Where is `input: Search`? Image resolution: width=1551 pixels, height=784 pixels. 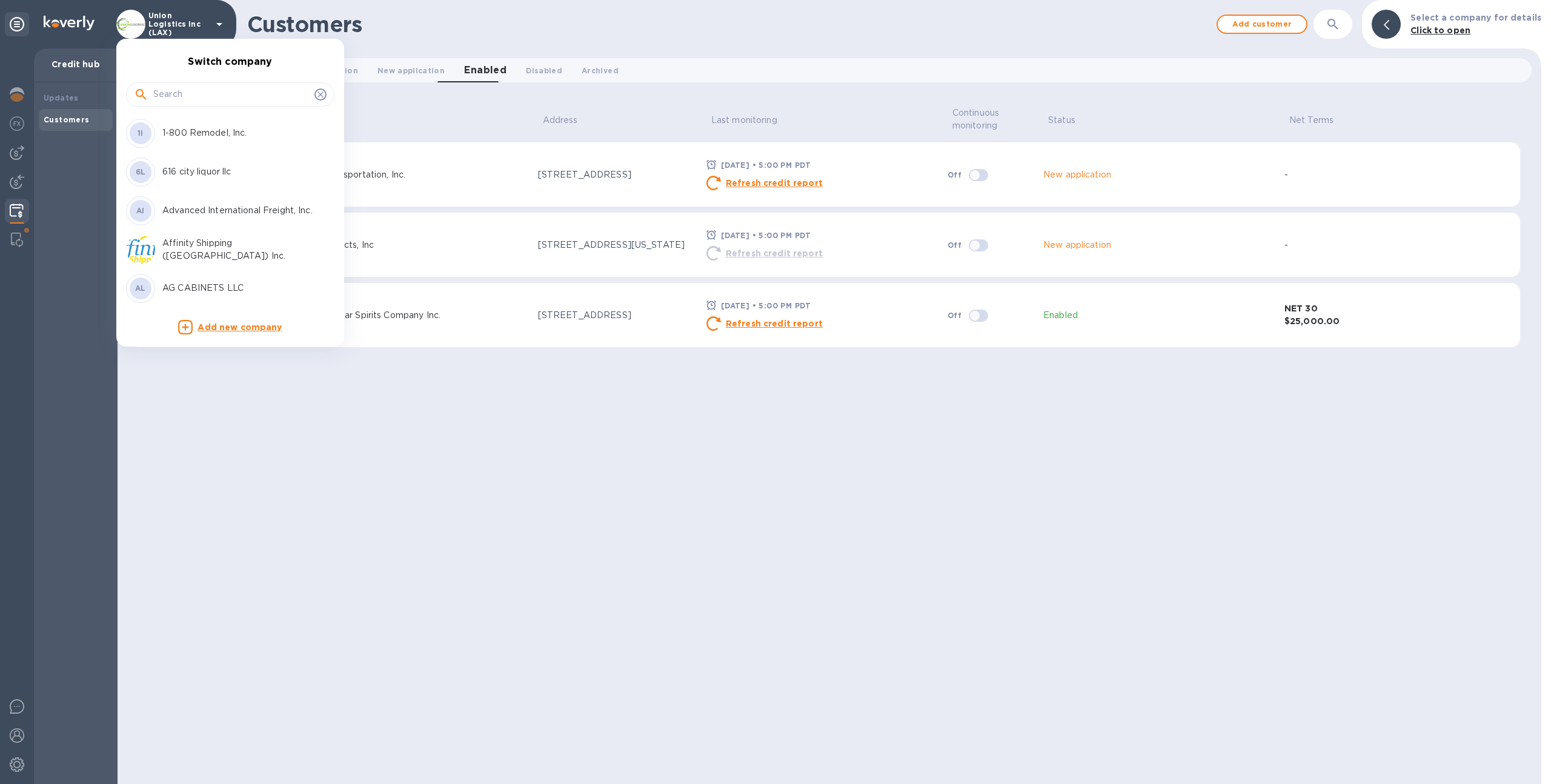 input: Search is located at coordinates (231, 95).